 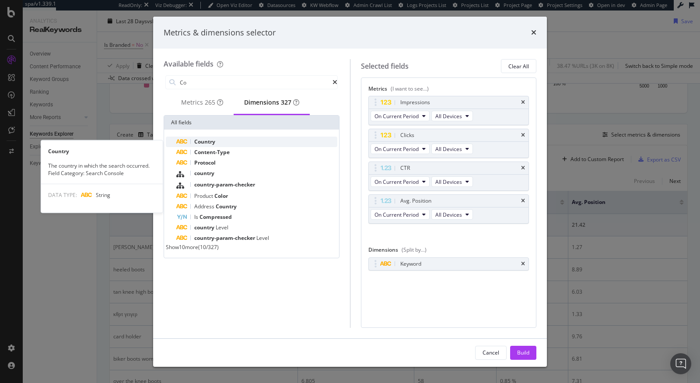 I want to click on button: Build, so click(x=523, y=352).